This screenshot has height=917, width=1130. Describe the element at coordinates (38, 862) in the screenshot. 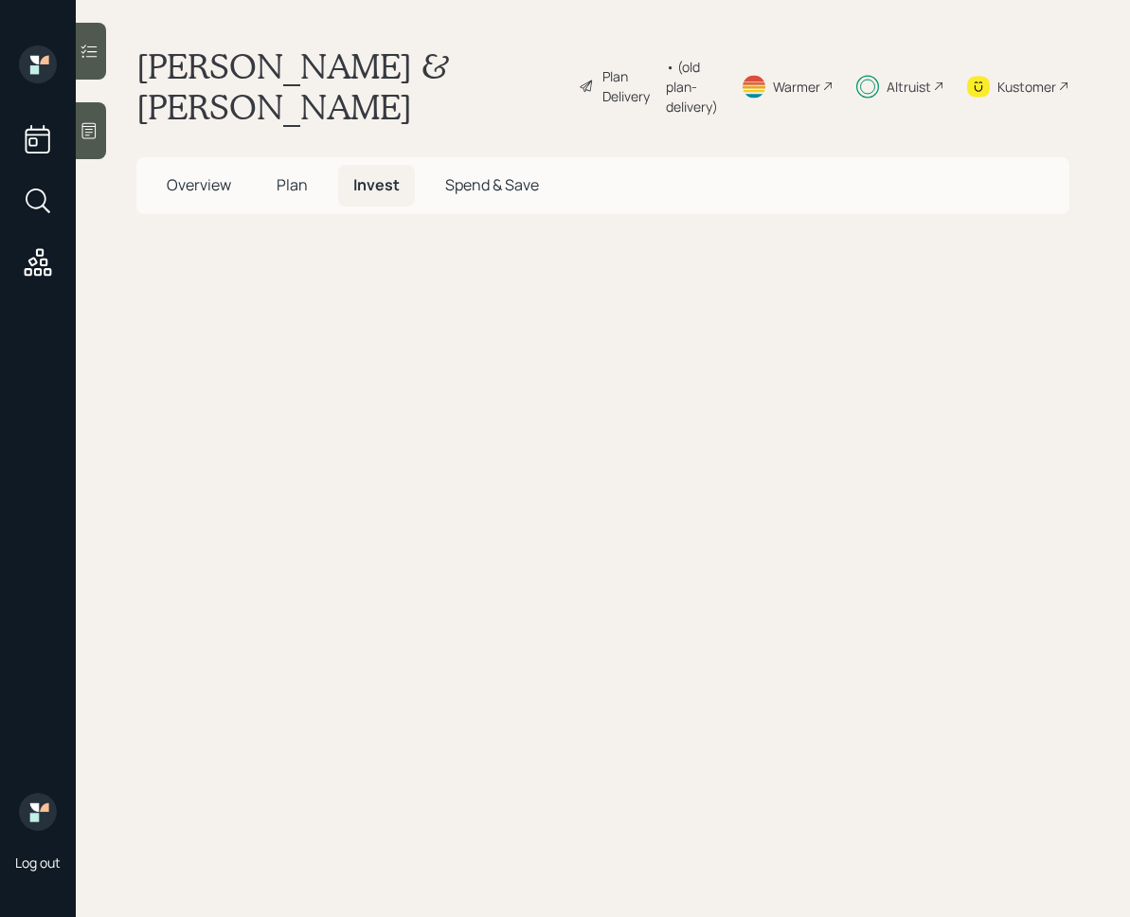

I see `div: Log out` at that location.